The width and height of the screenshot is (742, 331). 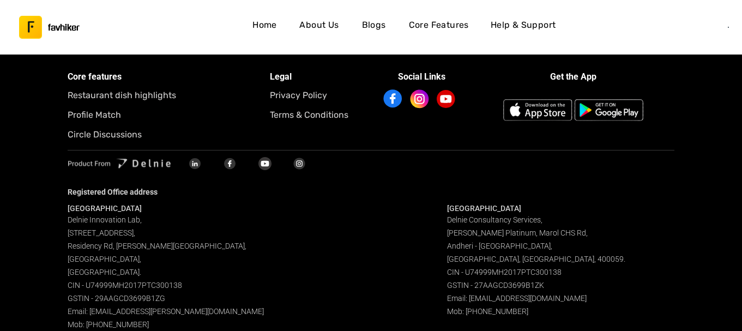 I want to click on h4: Core Features, so click(x=439, y=25).